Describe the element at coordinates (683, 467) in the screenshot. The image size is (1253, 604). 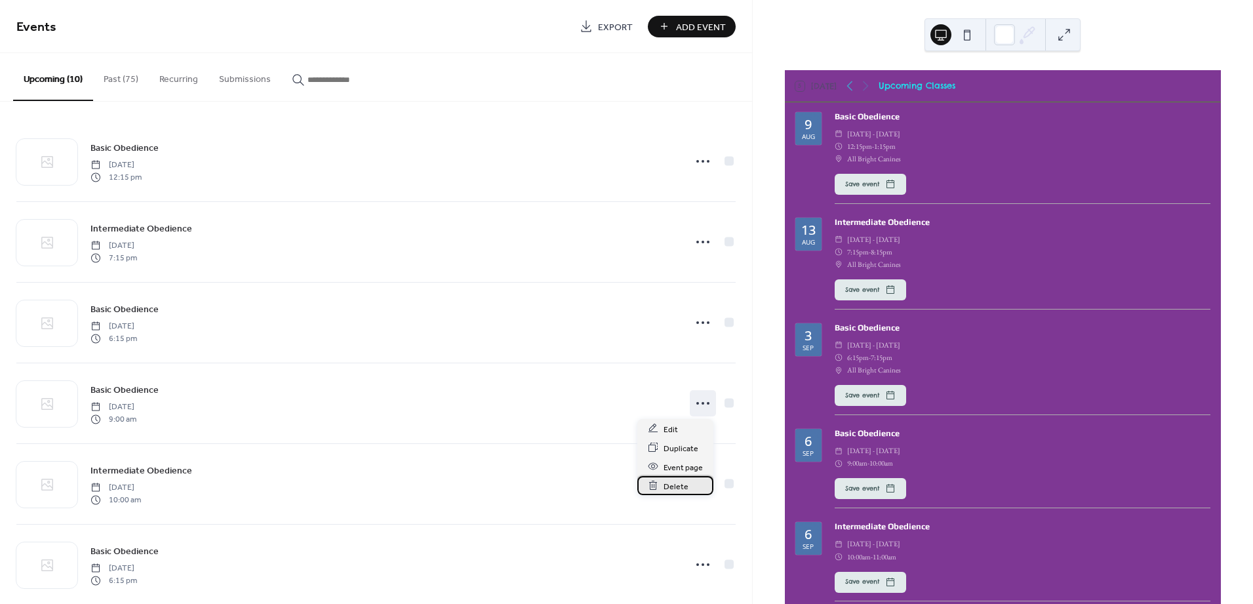
I see `span: Event page` at that location.